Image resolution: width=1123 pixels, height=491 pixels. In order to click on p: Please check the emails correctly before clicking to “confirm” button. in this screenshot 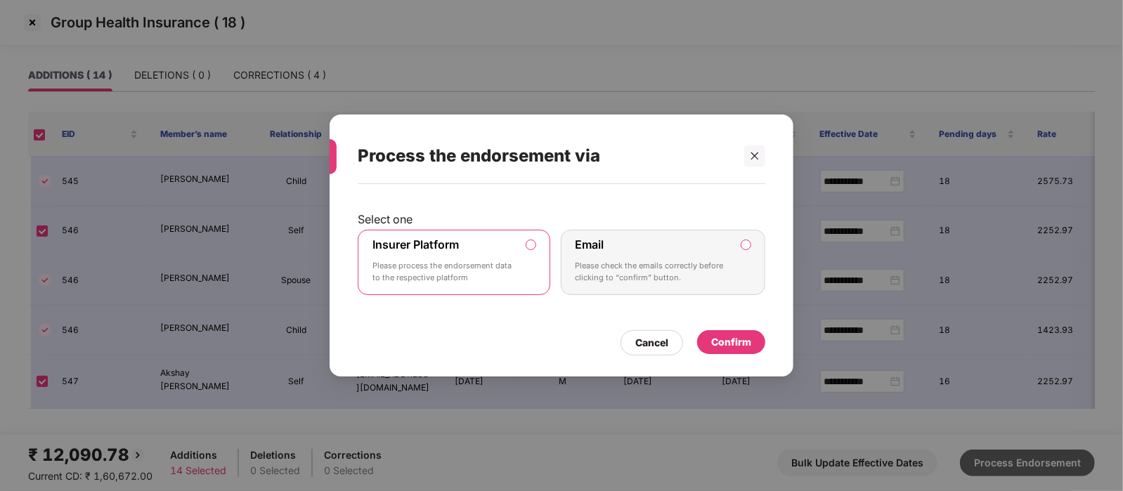, I will do `click(653, 272)`.